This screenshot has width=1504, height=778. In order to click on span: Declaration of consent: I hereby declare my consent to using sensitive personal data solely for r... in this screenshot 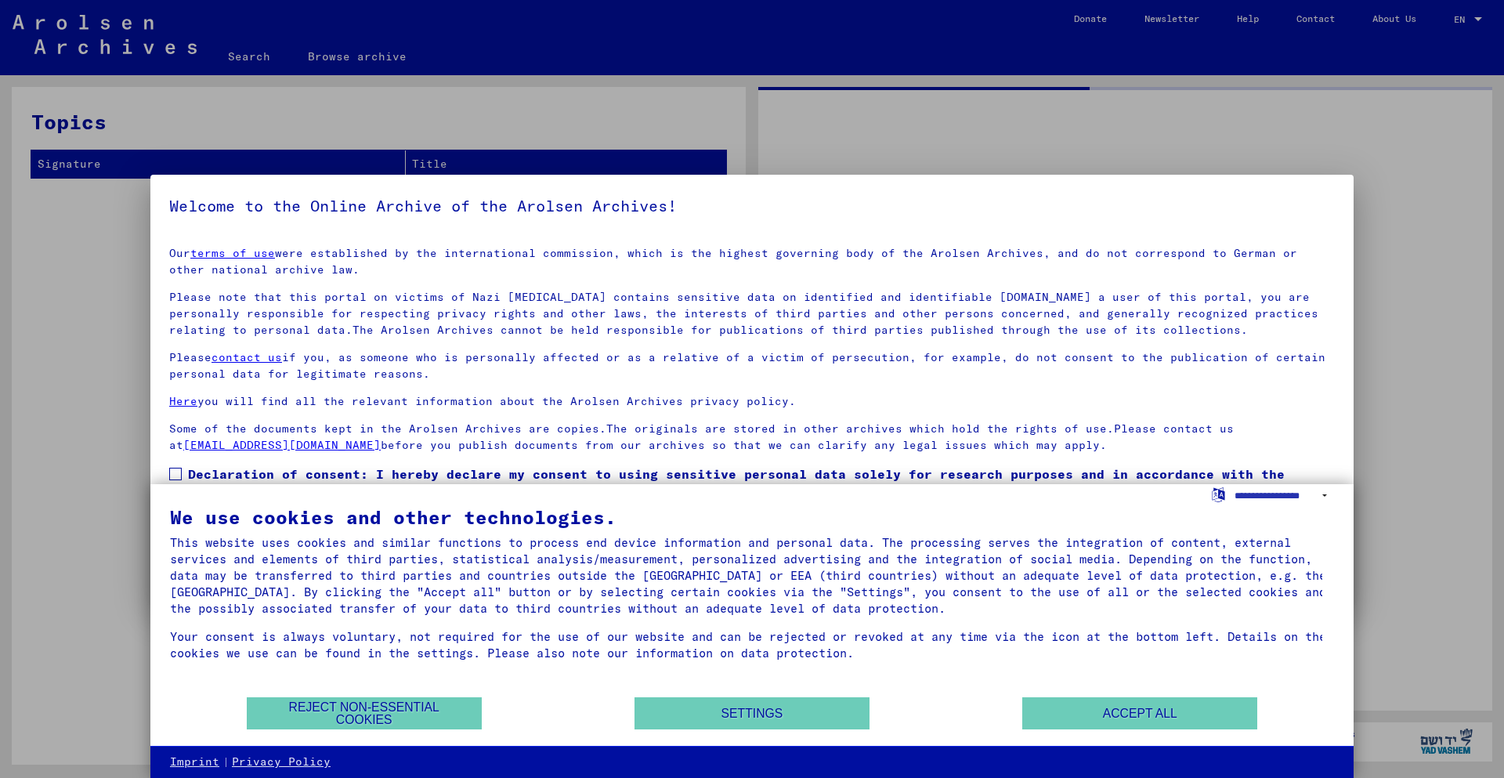, I will do `click(761, 483)`.